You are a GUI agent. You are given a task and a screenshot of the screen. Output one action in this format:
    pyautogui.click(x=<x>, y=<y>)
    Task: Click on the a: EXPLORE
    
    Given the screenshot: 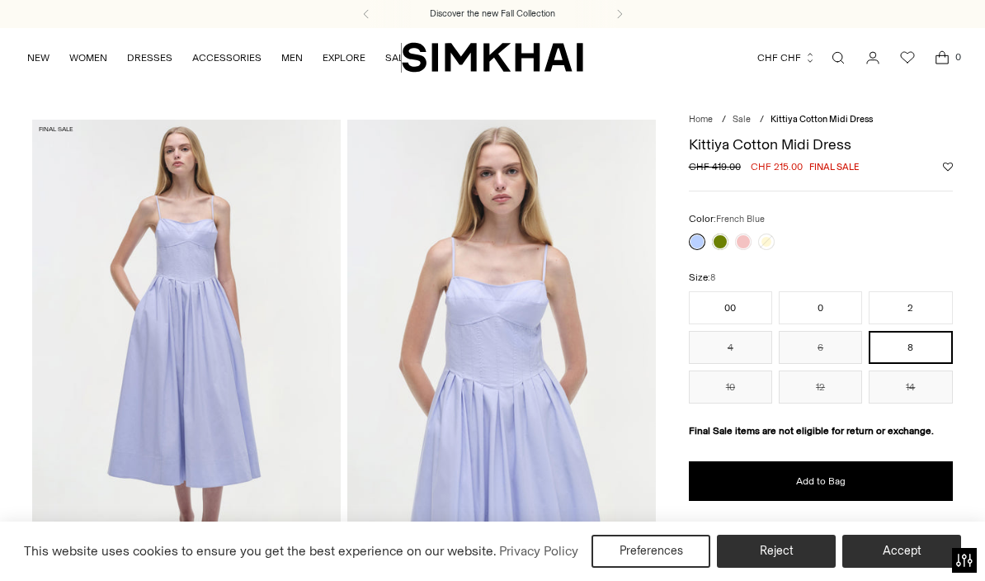 What is the action you would take?
    pyautogui.click(x=344, y=58)
    